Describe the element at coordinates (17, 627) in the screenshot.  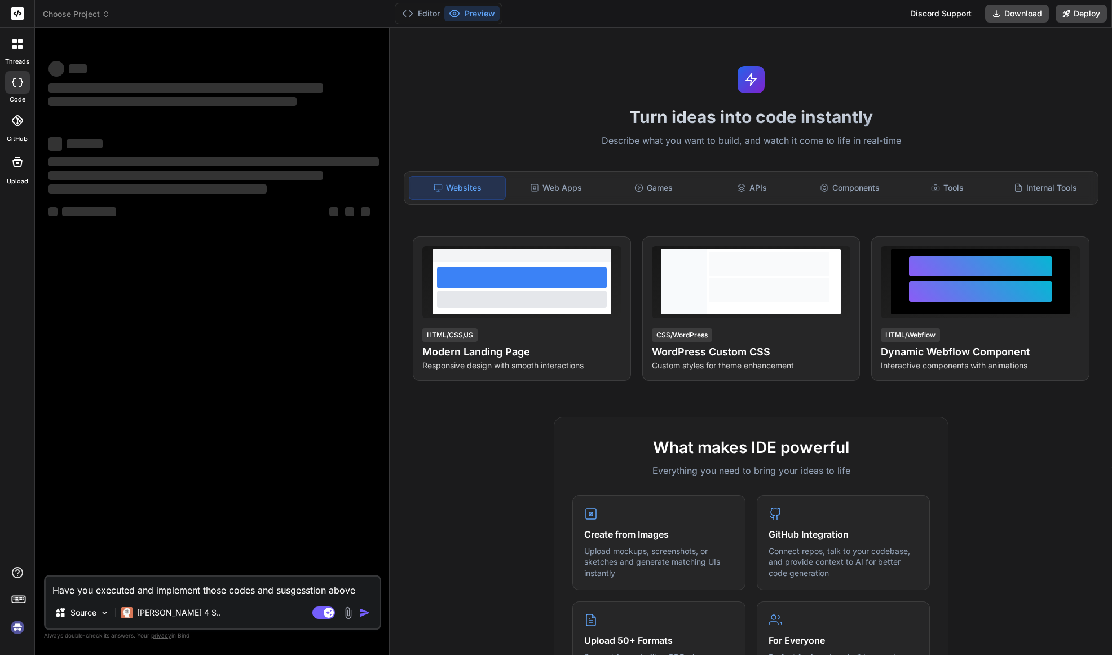
I see `img: signin` at that location.